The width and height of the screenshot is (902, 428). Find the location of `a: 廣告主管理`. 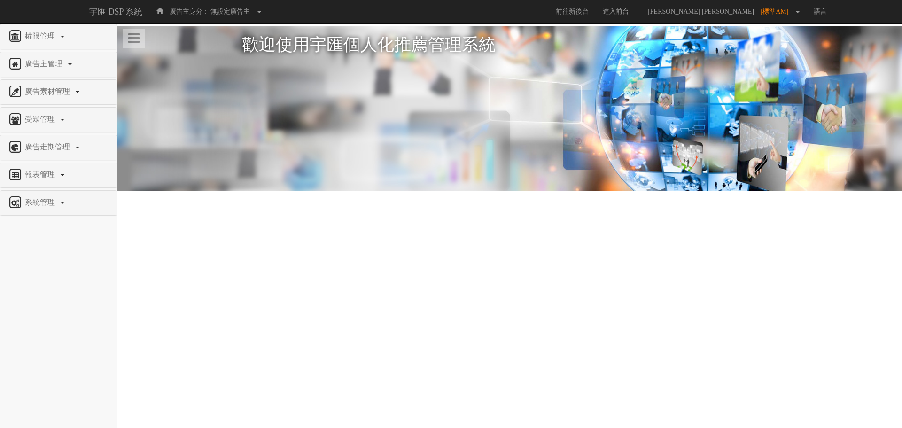

a: 廣告主管理 is located at coordinates (58, 64).